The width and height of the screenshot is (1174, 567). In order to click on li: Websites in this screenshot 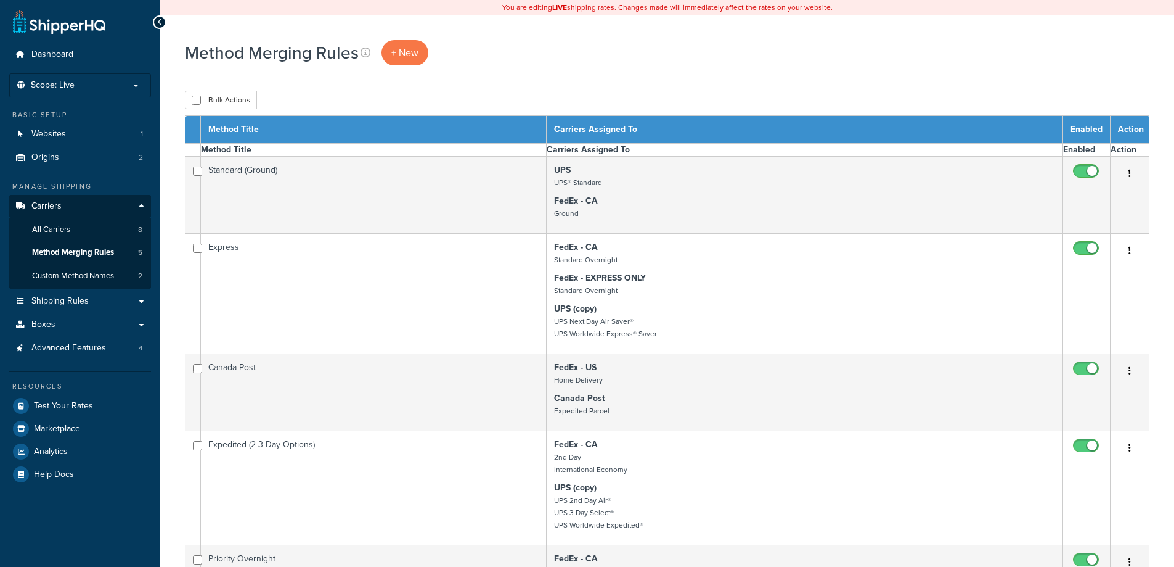, I will do `click(80, 134)`.